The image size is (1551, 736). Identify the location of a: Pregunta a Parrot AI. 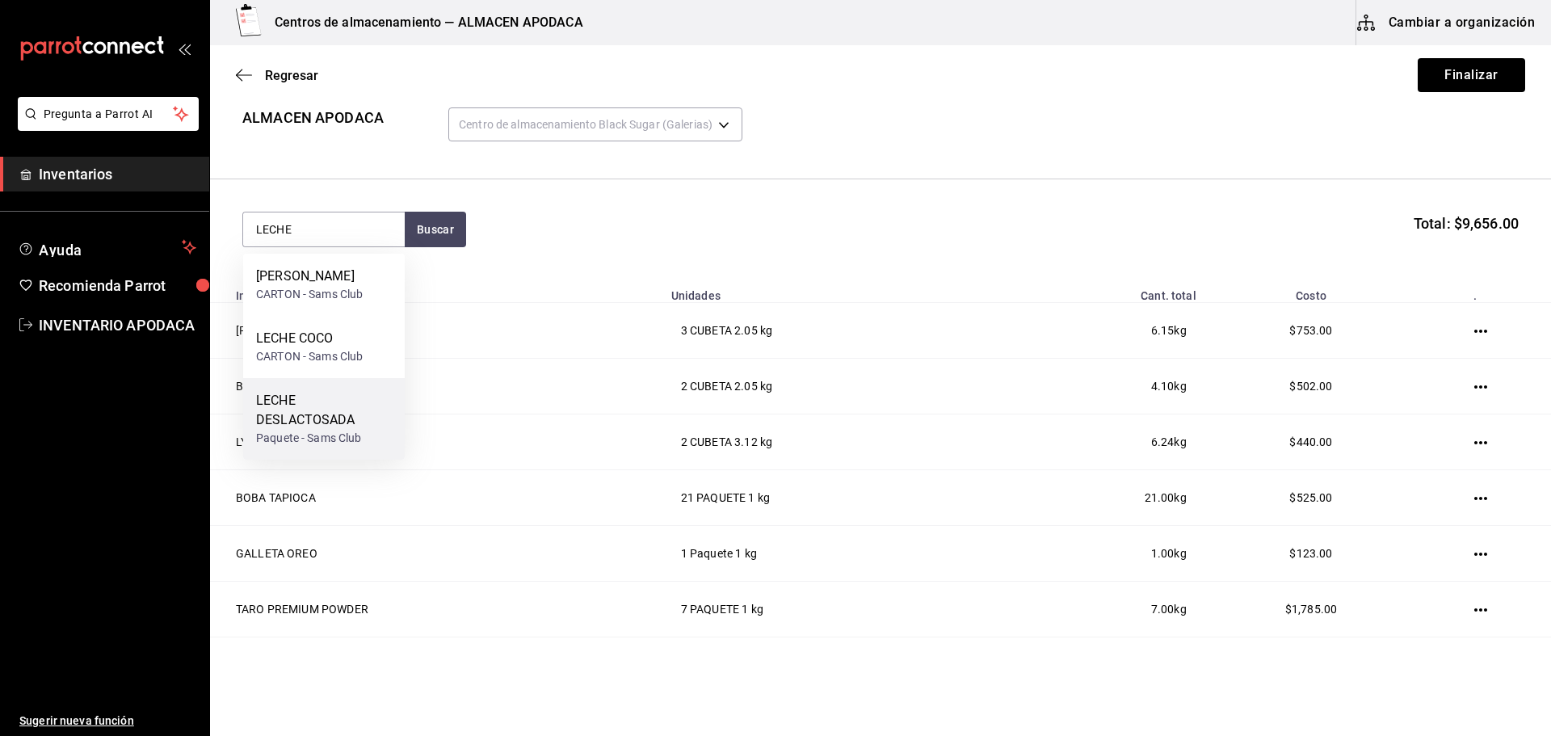
(105, 125).